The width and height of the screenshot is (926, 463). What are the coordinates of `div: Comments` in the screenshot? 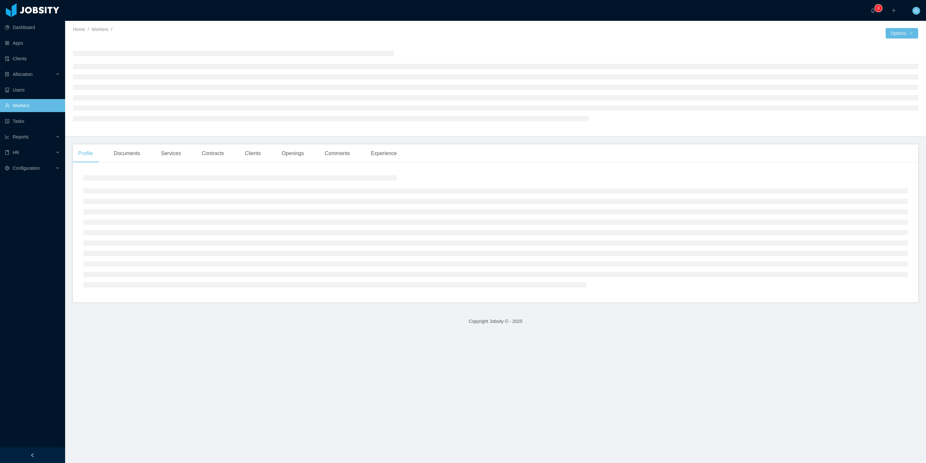 It's located at (337, 153).